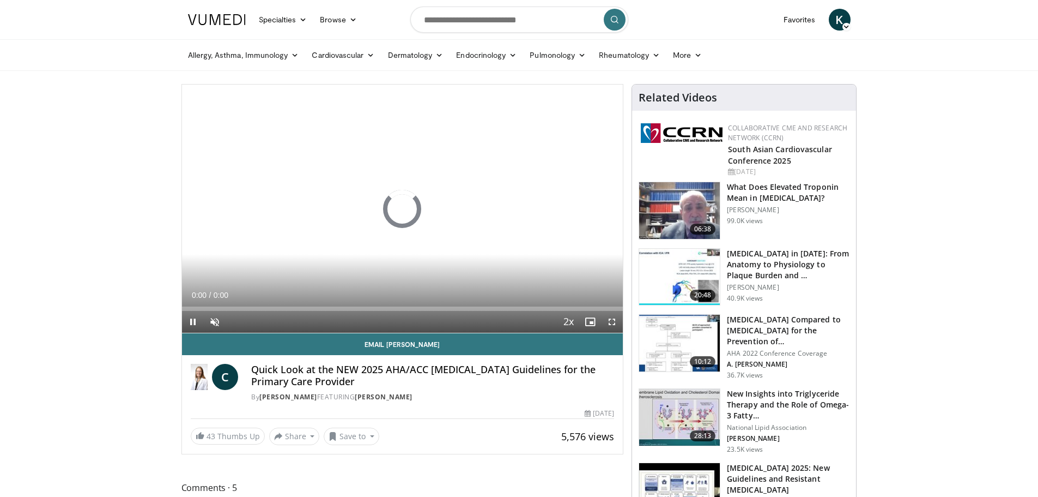  Describe the element at coordinates (588, 436) in the screenshot. I see `span: 5,576 views` at that location.